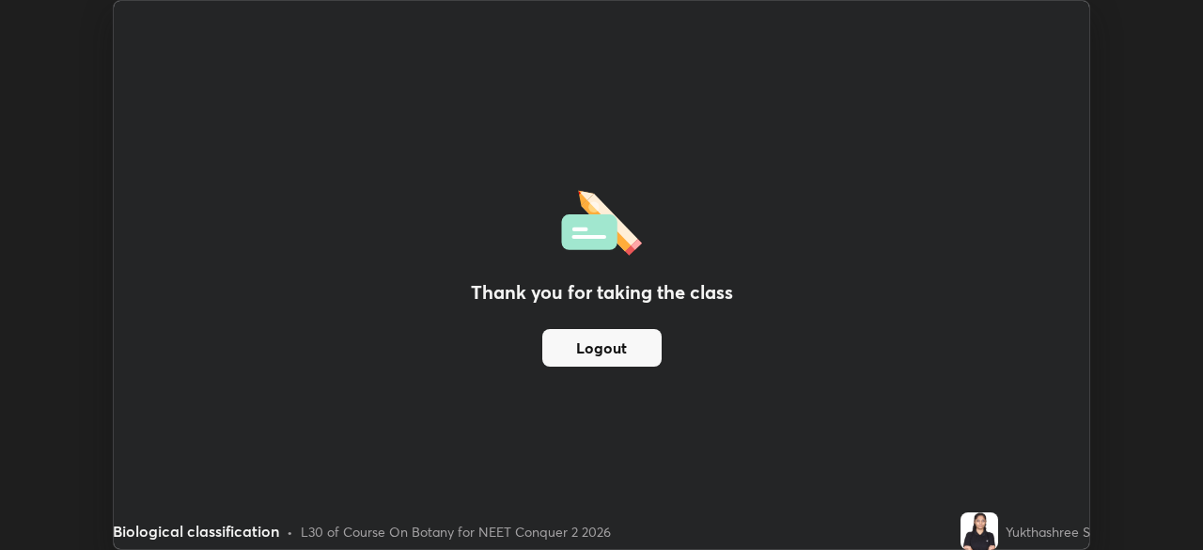  I want to click on h2: Thank you for taking the class, so click(601, 292).